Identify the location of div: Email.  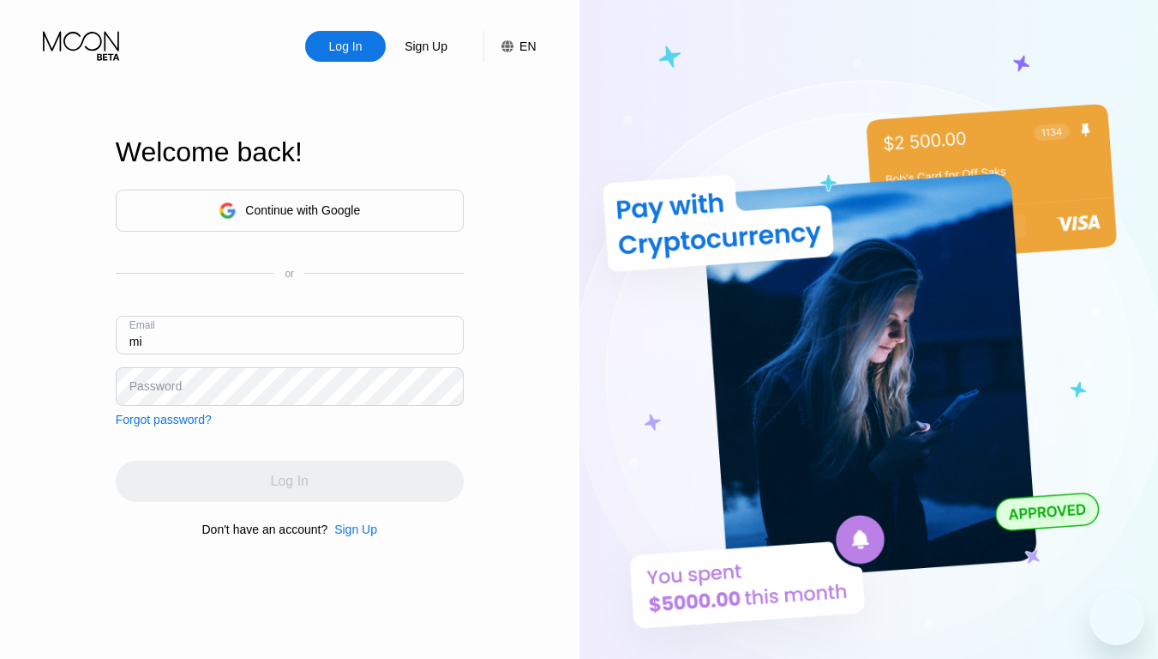
(142, 325).